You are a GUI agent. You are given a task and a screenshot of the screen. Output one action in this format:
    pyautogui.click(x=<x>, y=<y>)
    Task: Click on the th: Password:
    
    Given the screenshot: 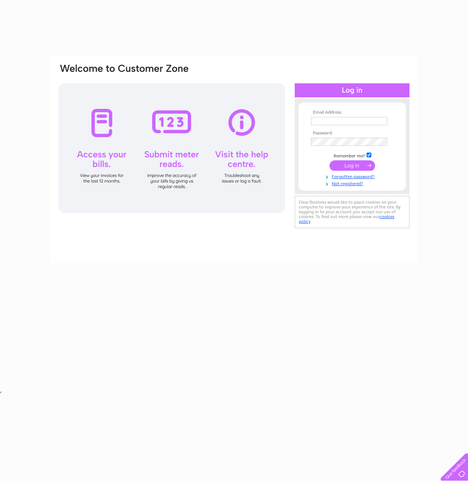 What is the action you would take?
    pyautogui.click(x=352, y=133)
    